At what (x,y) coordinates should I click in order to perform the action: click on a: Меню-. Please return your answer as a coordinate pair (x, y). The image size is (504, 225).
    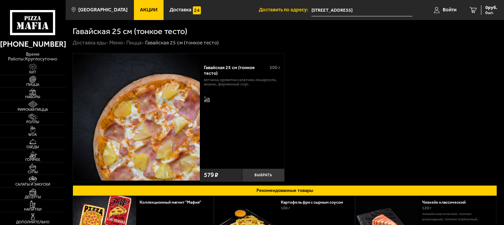
    Looking at the image, I should click on (117, 42).